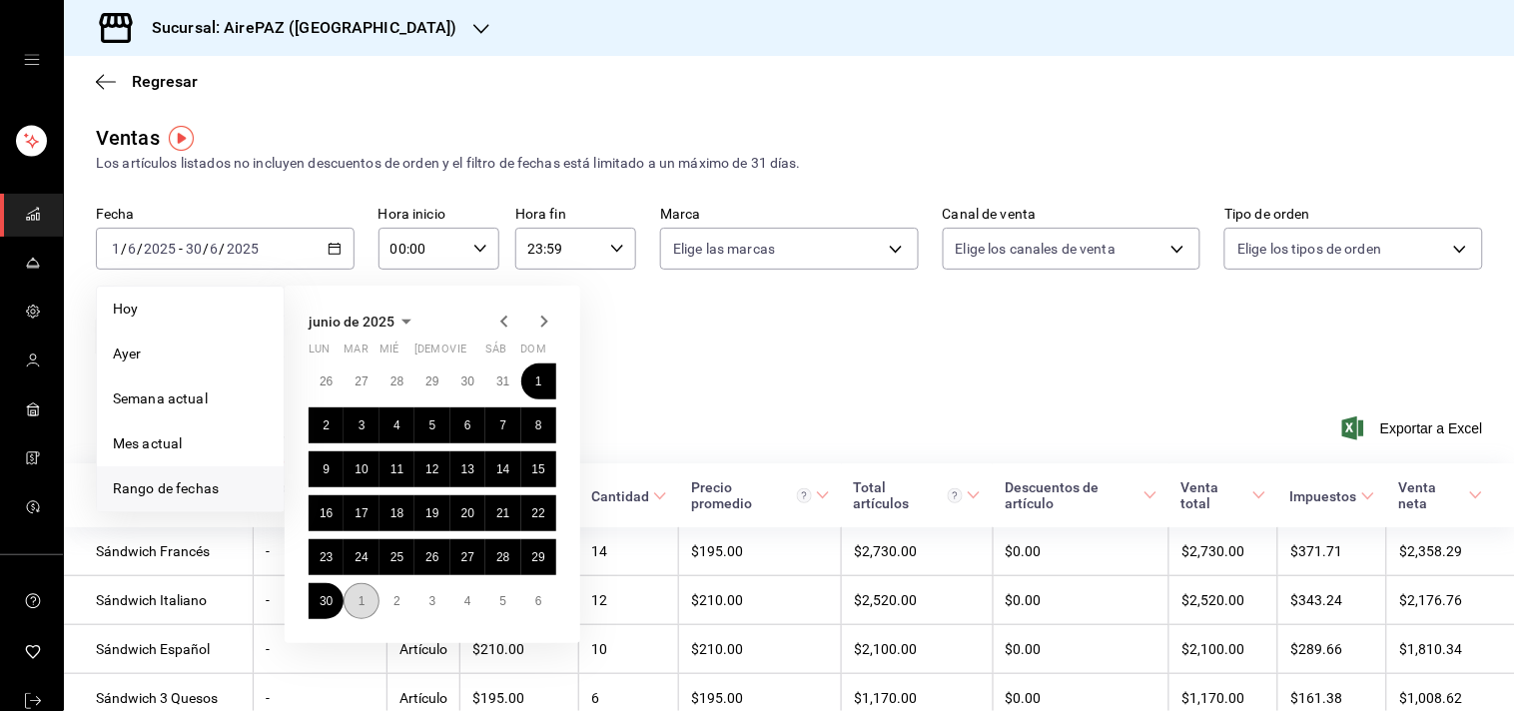 The width and height of the screenshot is (1515, 711). What do you see at coordinates (751, 495) in the screenshot?
I see `div: Precio promedio` at bounding box center [751, 495].